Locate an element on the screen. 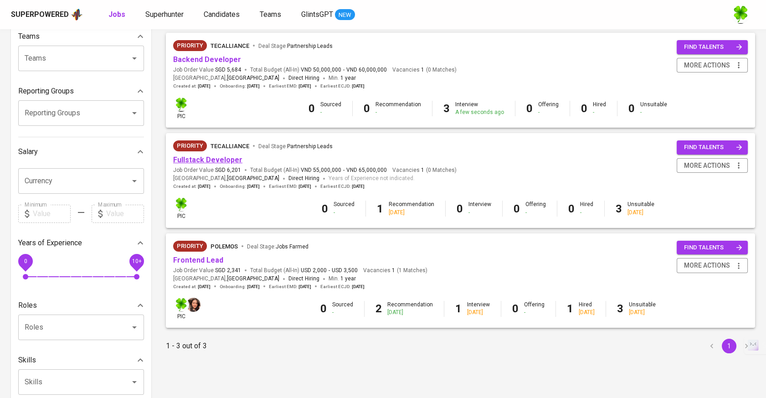 This screenshot has height=398, width=766. div: Teams is located at coordinates (81, 36).